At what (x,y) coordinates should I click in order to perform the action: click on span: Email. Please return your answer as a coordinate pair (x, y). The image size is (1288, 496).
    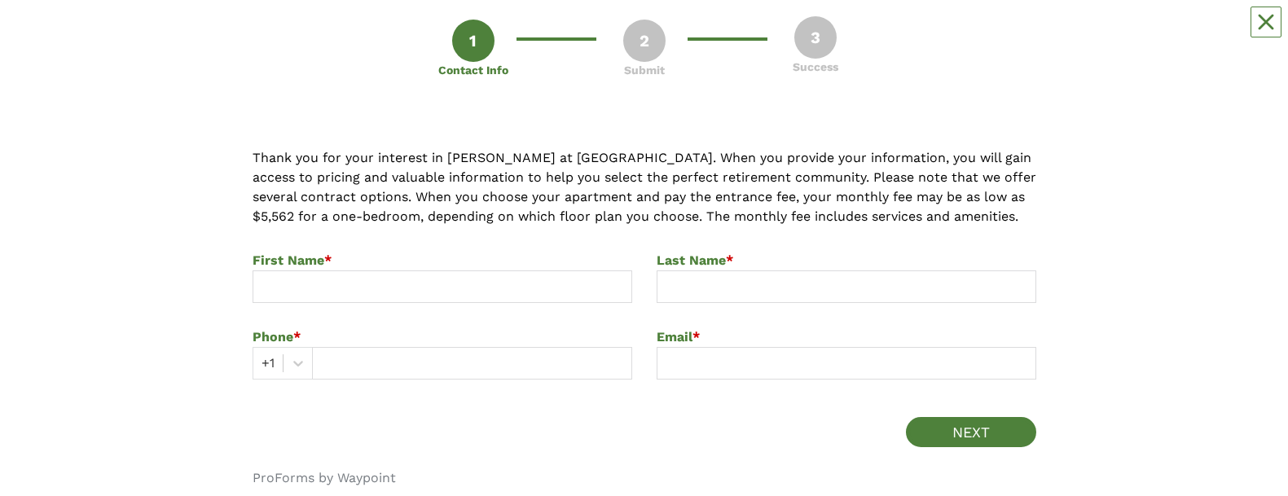
    Looking at the image, I should click on (675, 337).